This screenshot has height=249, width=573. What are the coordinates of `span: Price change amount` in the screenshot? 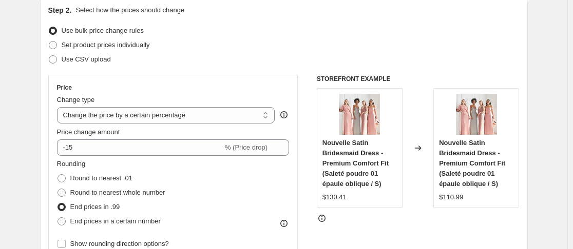 It's located at (88, 132).